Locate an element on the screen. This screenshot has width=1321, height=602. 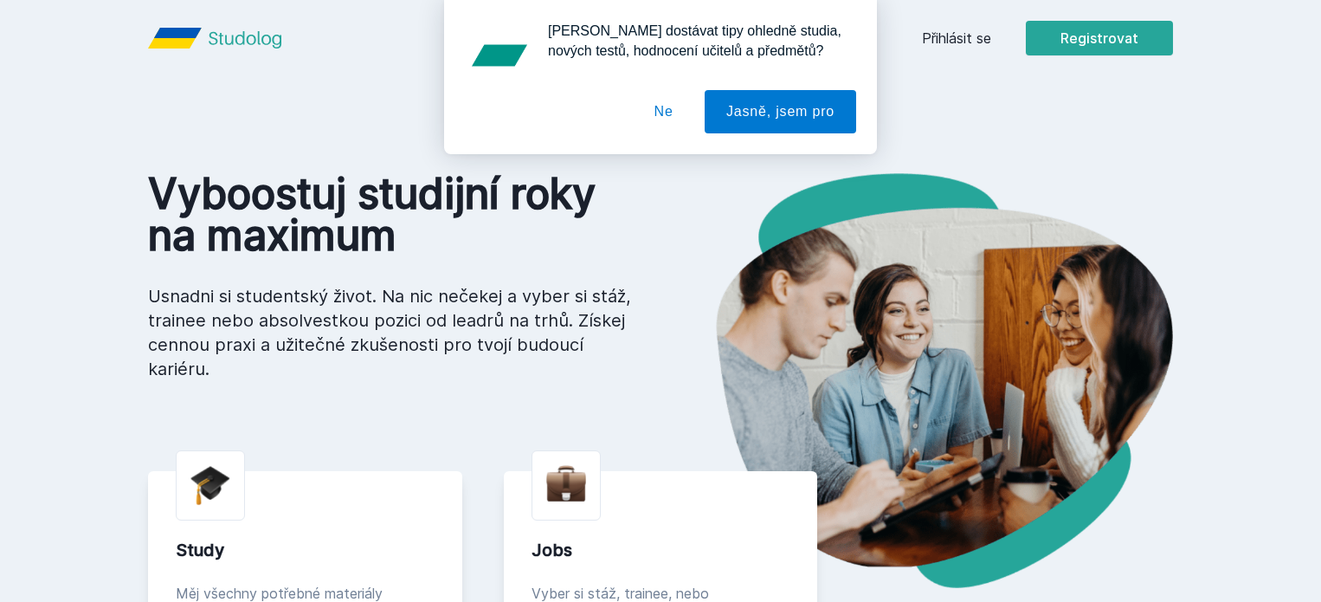
img: briefcase.png is located at coordinates (566, 483).